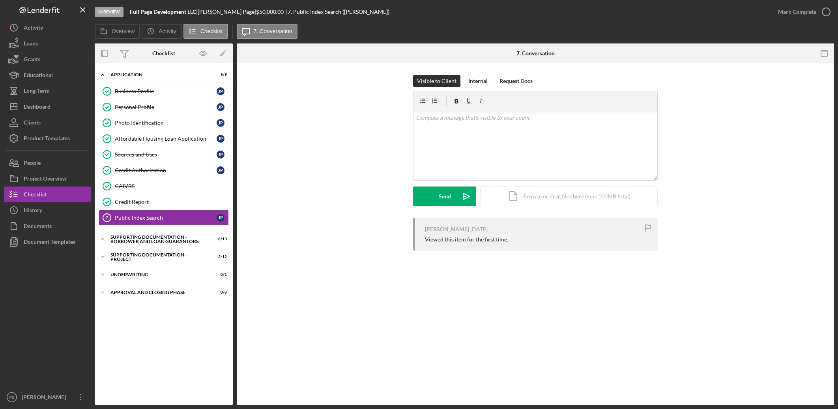 The image size is (838, 409). I want to click on div: 0 / 8, so click(220, 292).